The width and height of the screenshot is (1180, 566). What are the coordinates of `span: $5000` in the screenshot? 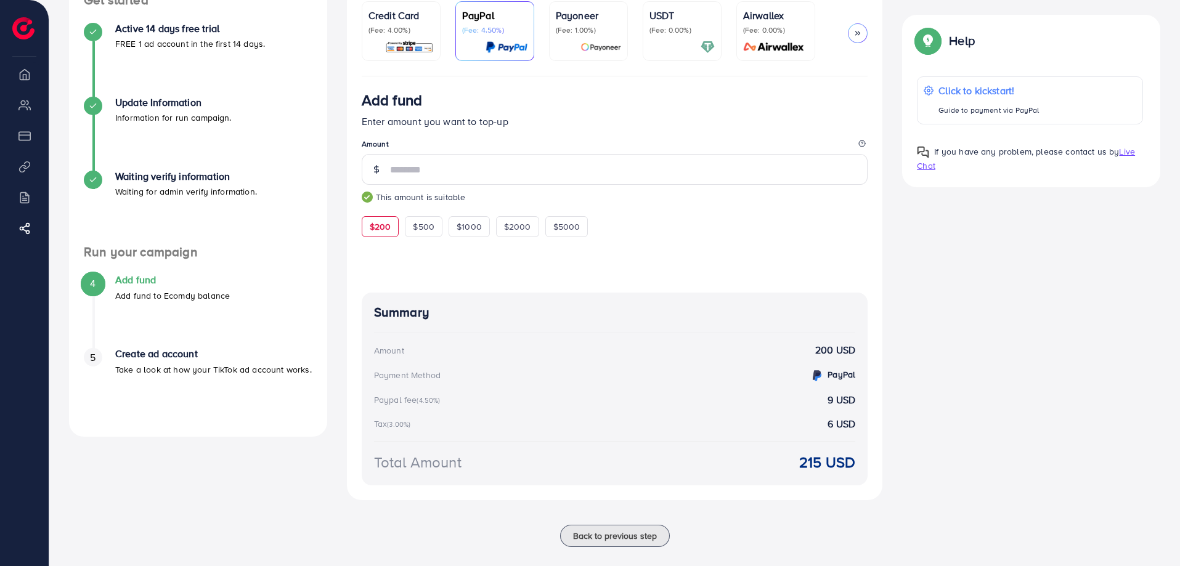 It's located at (567, 227).